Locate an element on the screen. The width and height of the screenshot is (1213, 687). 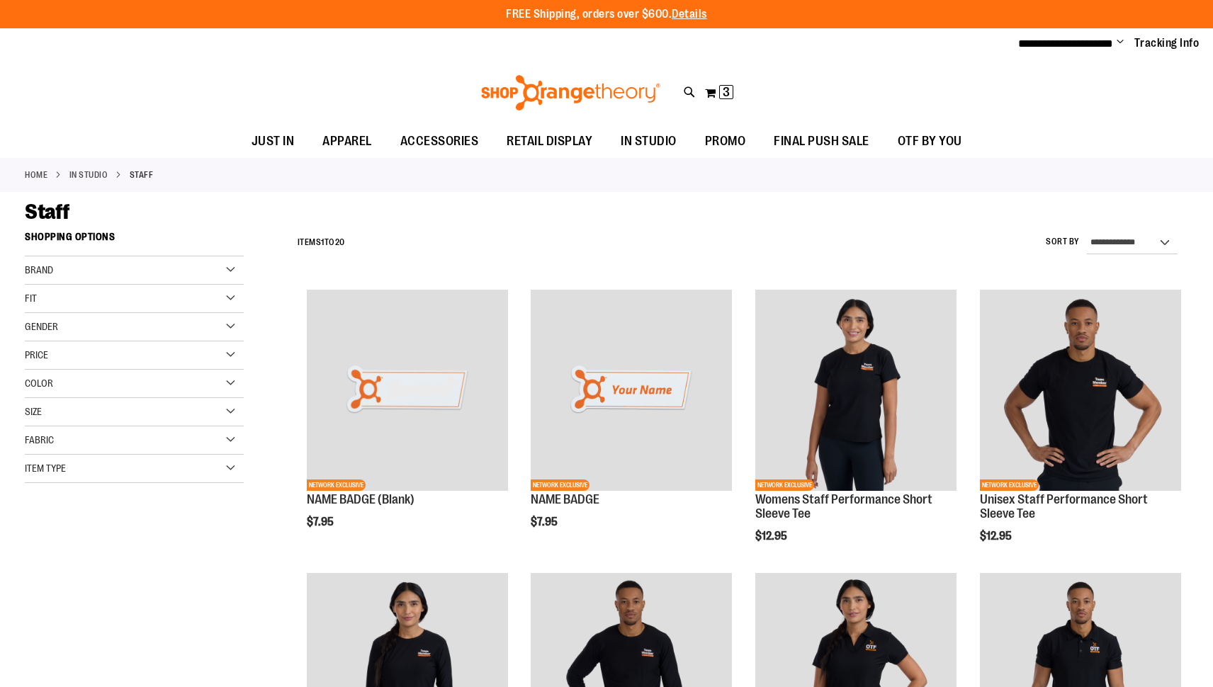
a: FINAL PUSH SALE is located at coordinates (821, 142).